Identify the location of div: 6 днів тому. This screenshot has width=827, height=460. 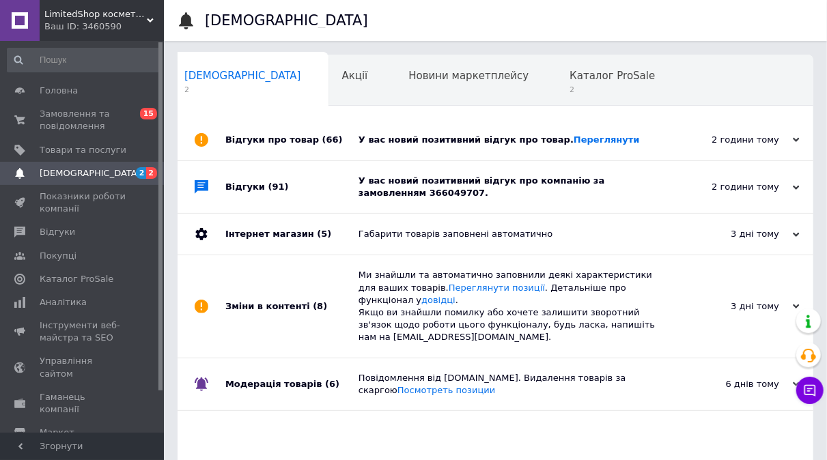
(731, 384).